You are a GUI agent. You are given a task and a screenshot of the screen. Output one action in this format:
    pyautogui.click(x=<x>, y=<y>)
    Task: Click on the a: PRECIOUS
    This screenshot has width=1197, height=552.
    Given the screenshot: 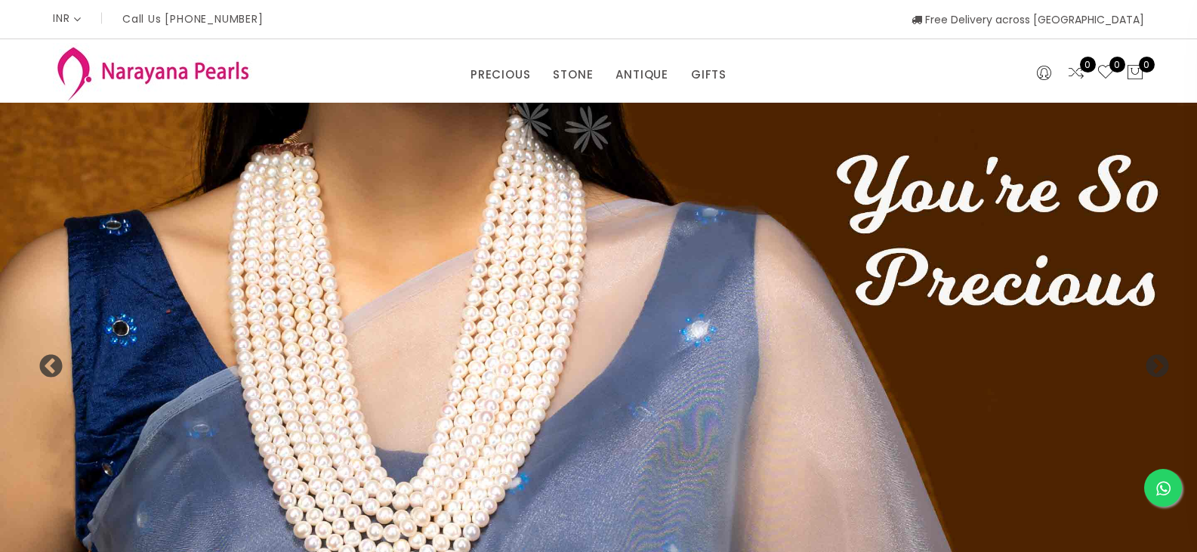 What is the action you would take?
    pyautogui.click(x=500, y=75)
    